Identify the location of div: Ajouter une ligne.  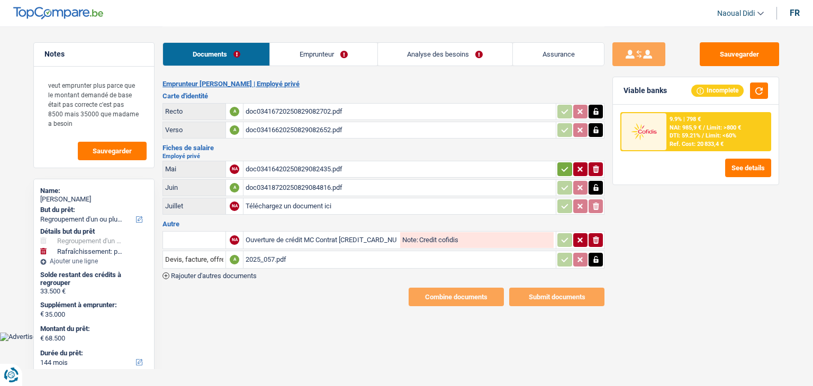
(94, 261).